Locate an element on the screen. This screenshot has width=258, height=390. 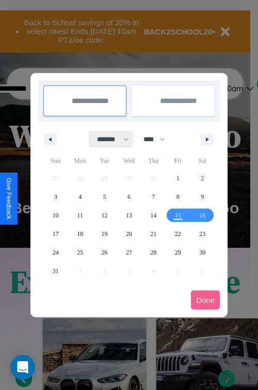
span: 24 is located at coordinates (56, 253).